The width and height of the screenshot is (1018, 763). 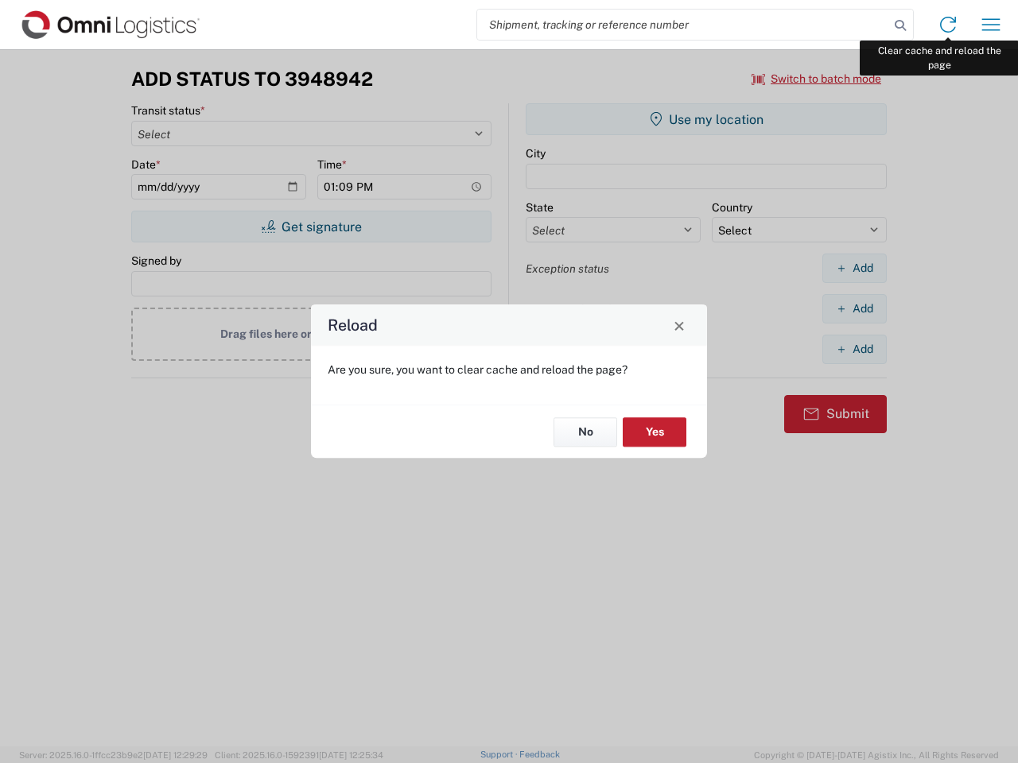 I want to click on input: Shipment, tracking or reference number, so click(x=683, y=25).